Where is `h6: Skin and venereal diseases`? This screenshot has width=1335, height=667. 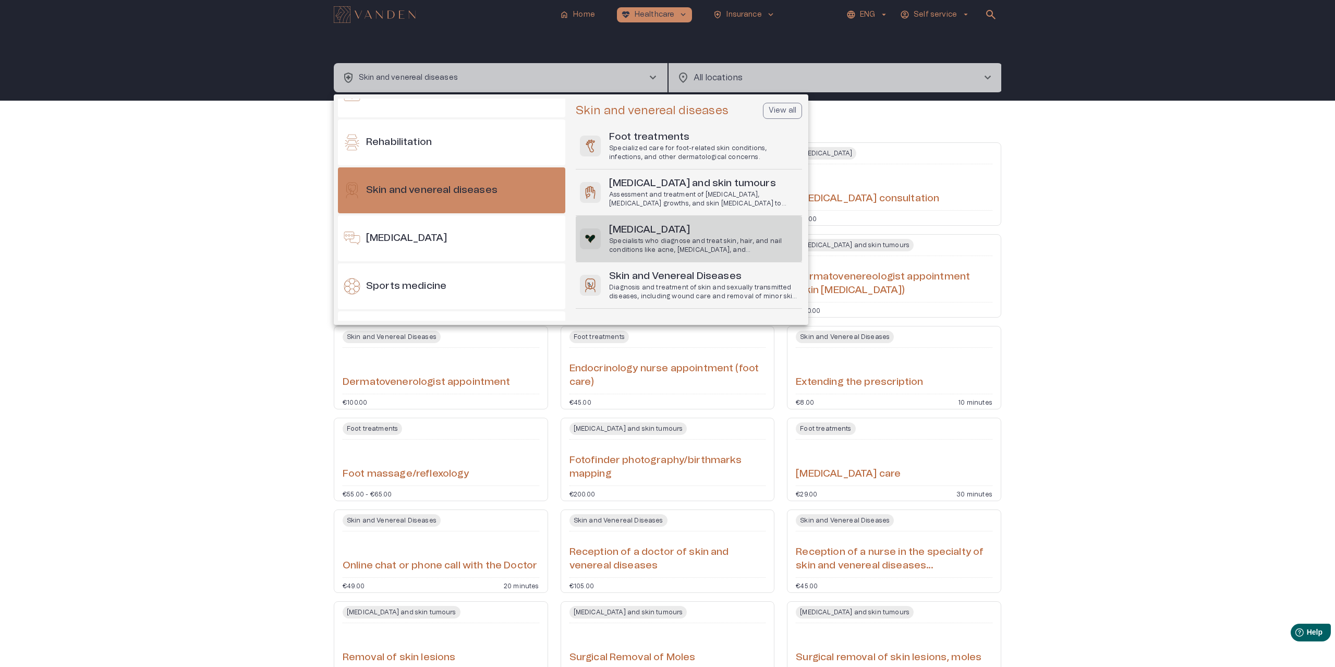 h6: Skin and venereal diseases is located at coordinates (432, 190).